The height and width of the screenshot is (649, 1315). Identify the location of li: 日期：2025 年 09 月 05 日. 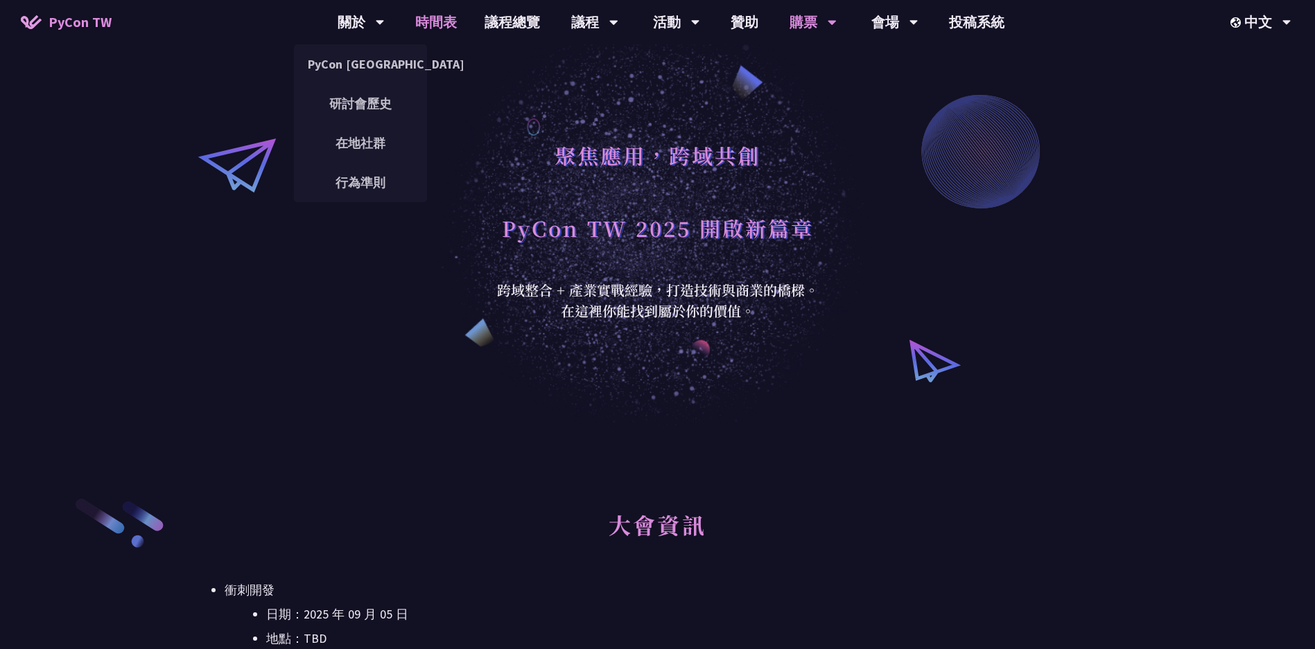
(678, 615).